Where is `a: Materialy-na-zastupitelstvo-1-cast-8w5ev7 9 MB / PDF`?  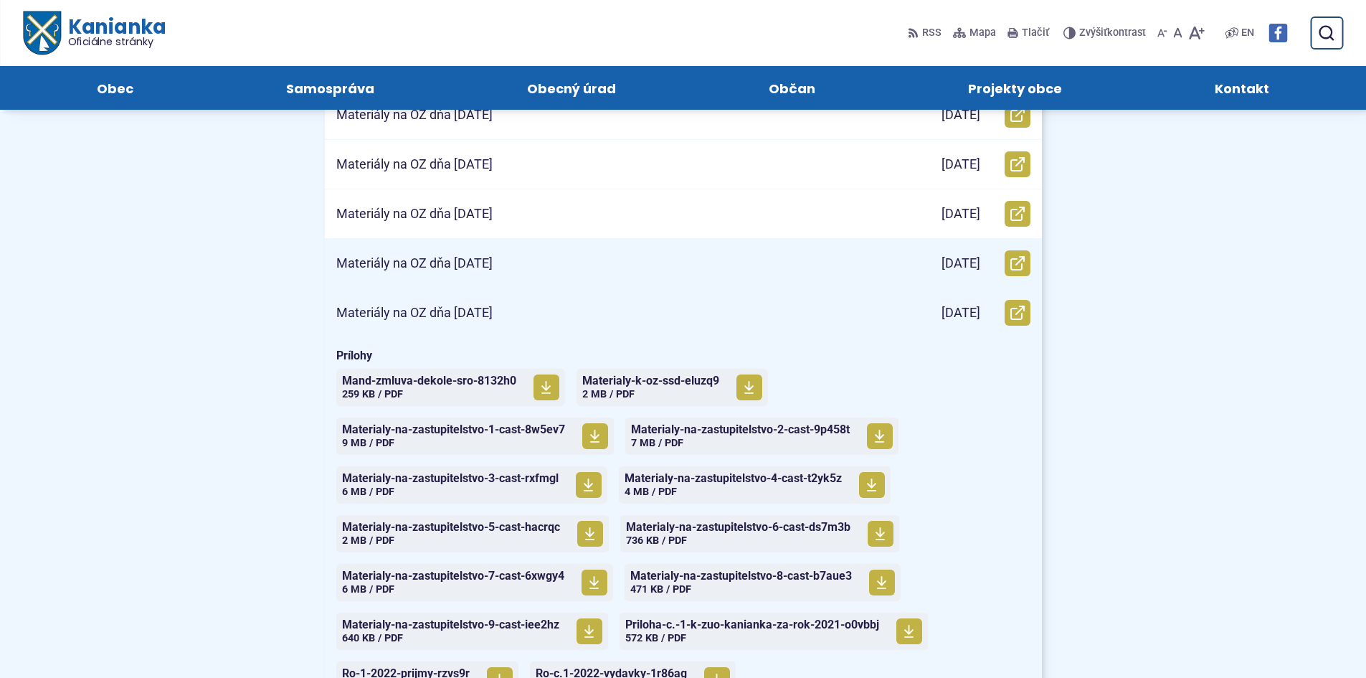 a: Materialy-na-zastupitelstvo-1-cast-8w5ev7 9 MB / PDF is located at coordinates (475, 436).